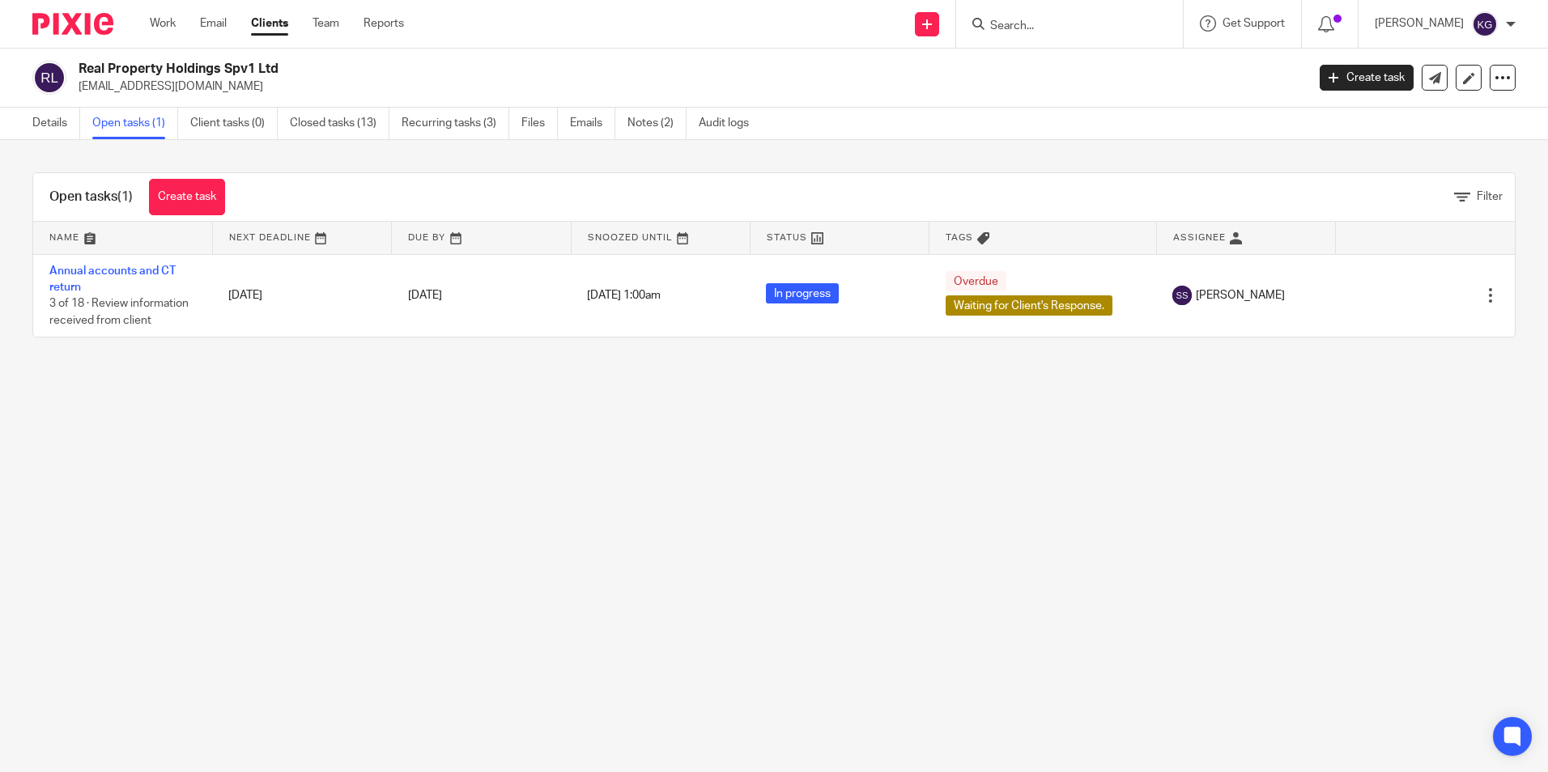 This screenshot has width=1548, height=772. What do you see at coordinates (270, 23) in the screenshot?
I see `a: Clients` at bounding box center [270, 23].